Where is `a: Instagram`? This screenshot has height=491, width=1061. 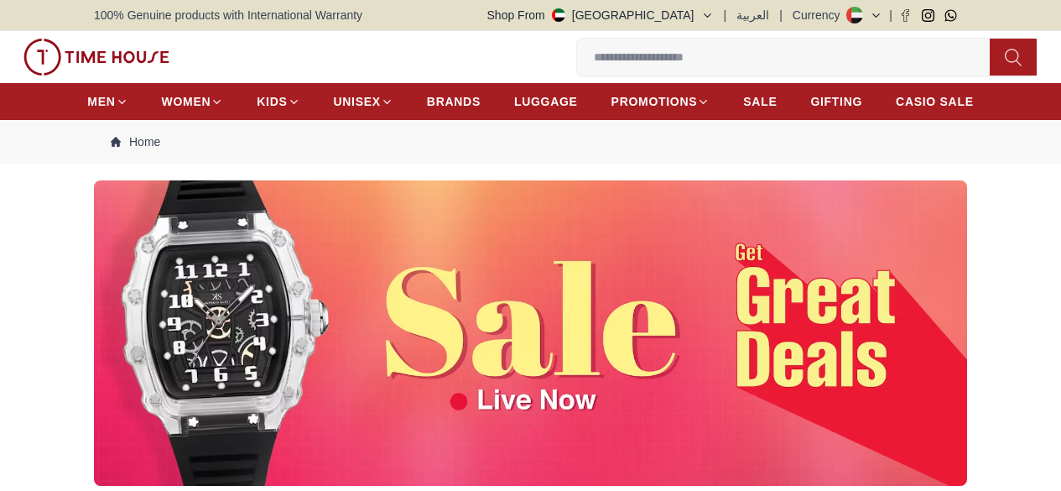
a: Instagram is located at coordinates (928, 15).